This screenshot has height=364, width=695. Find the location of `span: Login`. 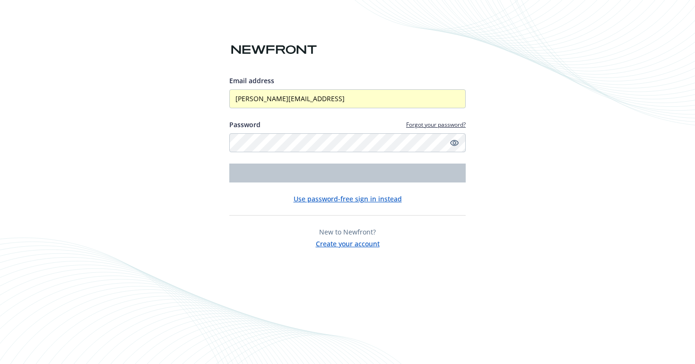

span: Login is located at coordinates (347, 172).